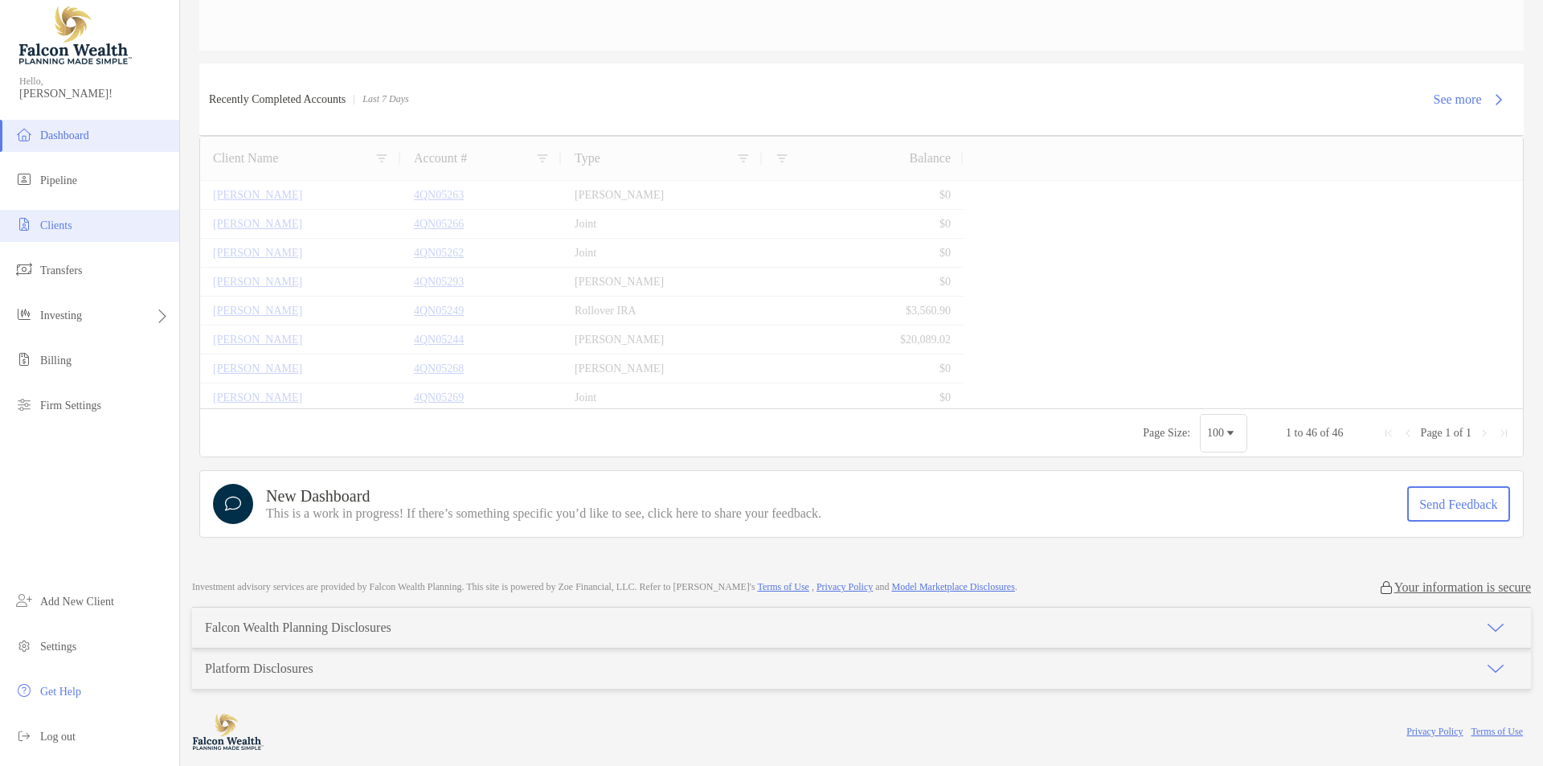  What do you see at coordinates (24, 600) in the screenshot?
I see `img: add_new_client icon` at bounding box center [24, 600].